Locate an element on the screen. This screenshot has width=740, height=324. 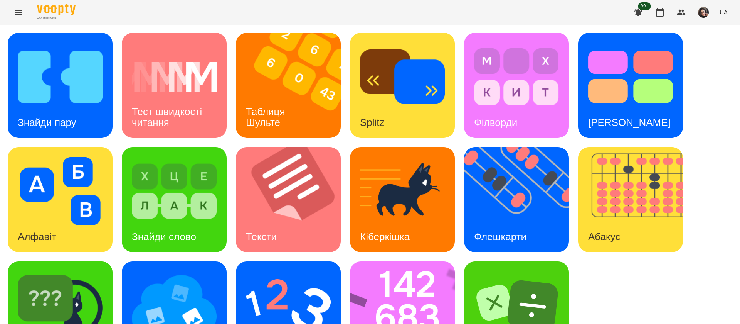
button: UA is located at coordinates (724, 12).